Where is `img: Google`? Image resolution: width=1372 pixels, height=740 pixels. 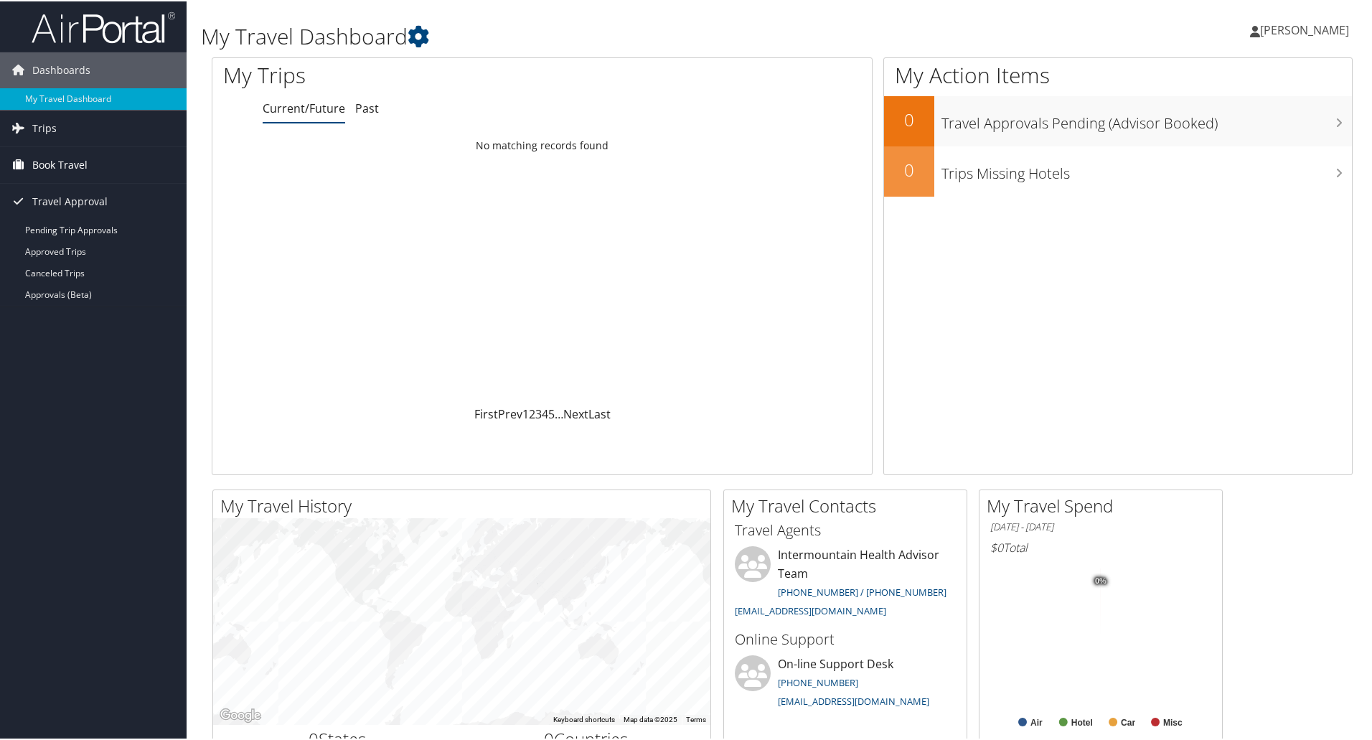 img: Google is located at coordinates (240, 714).